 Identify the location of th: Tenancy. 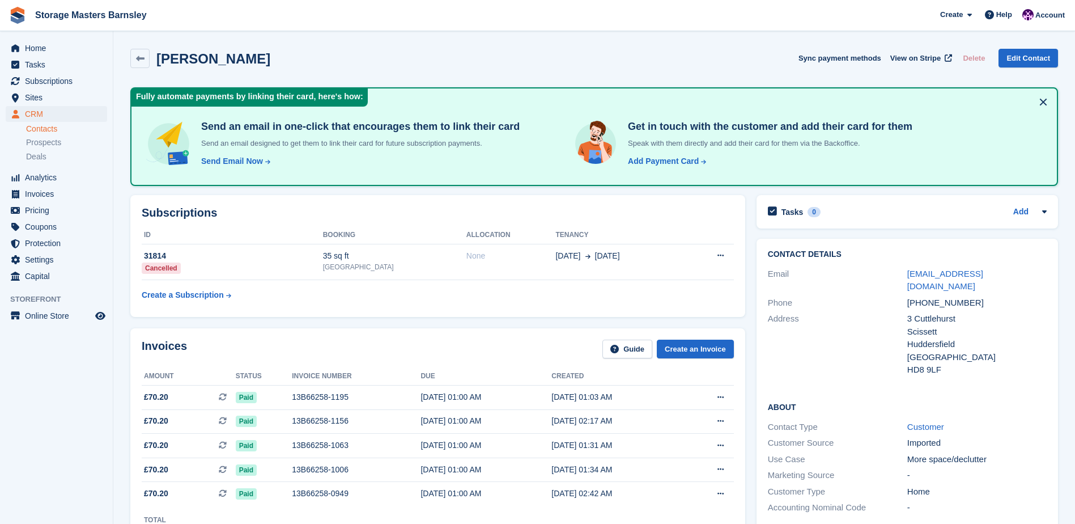
(620, 235).